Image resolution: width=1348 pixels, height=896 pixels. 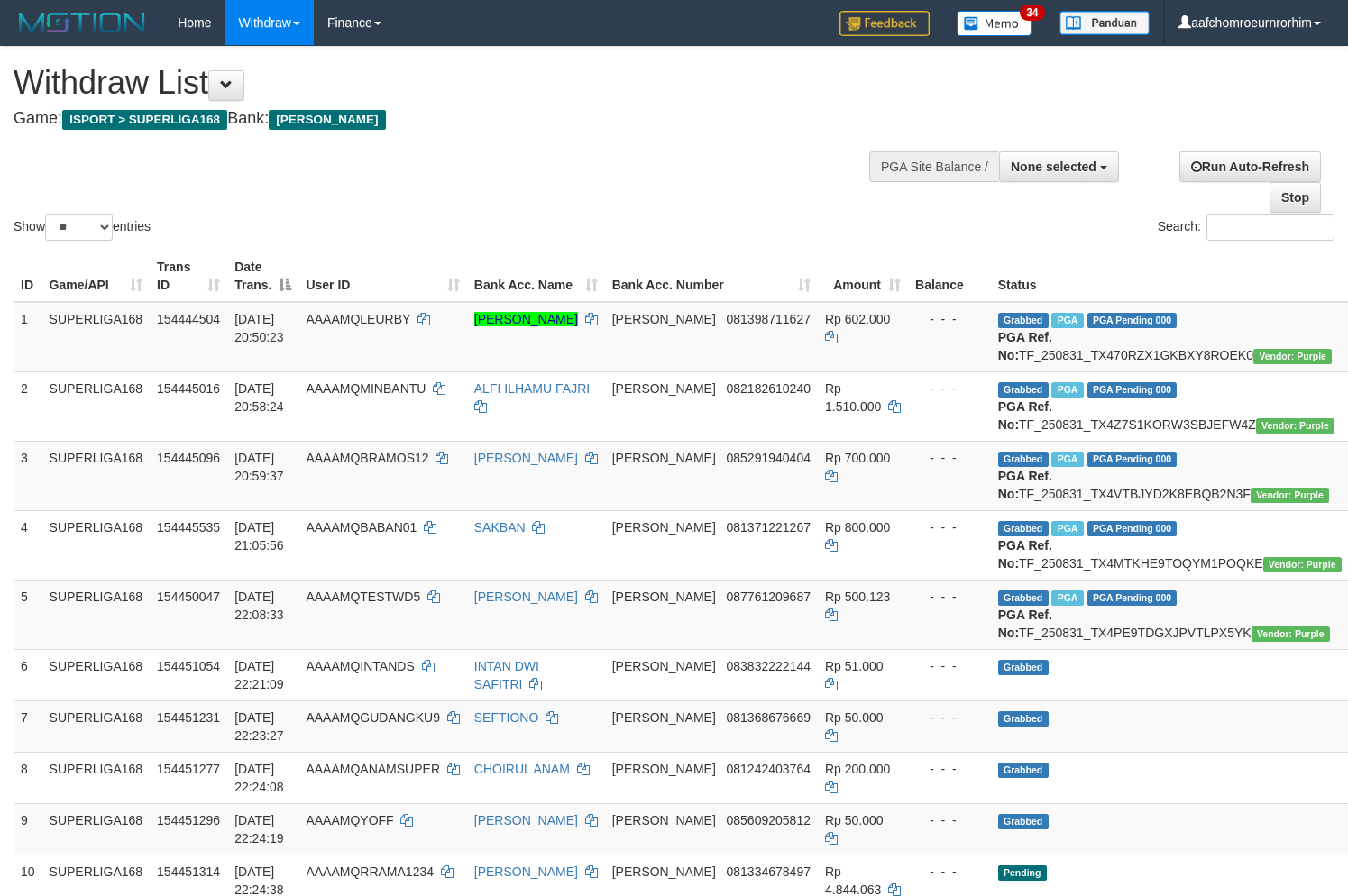 What do you see at coordinates (448, 119) in the screenshot?
I see `h4: Game: Bank:` at bounding box center [448, 119].